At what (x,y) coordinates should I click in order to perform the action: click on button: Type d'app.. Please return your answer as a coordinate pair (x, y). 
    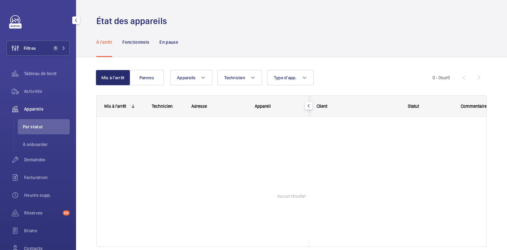
    Looking at the image, I should click on (290, 78).